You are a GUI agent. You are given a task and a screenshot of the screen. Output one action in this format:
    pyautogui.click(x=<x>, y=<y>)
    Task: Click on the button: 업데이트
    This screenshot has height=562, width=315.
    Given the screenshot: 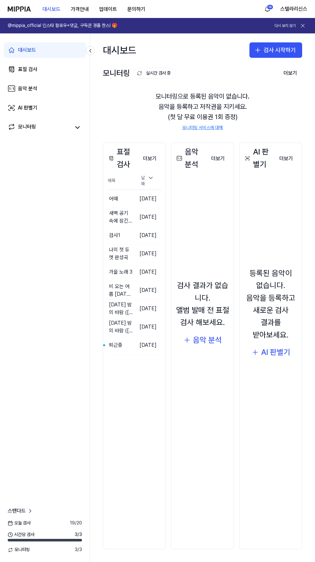 What is the action you would take?
    pyautogui.click(x=108, y=9)
    